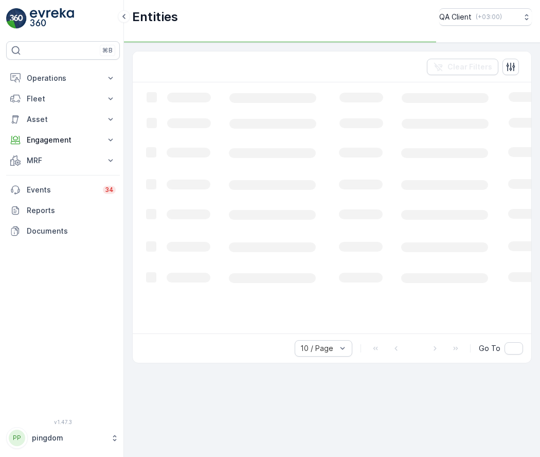  I want to click on p: ( +03:00 ), so click(488, 17).